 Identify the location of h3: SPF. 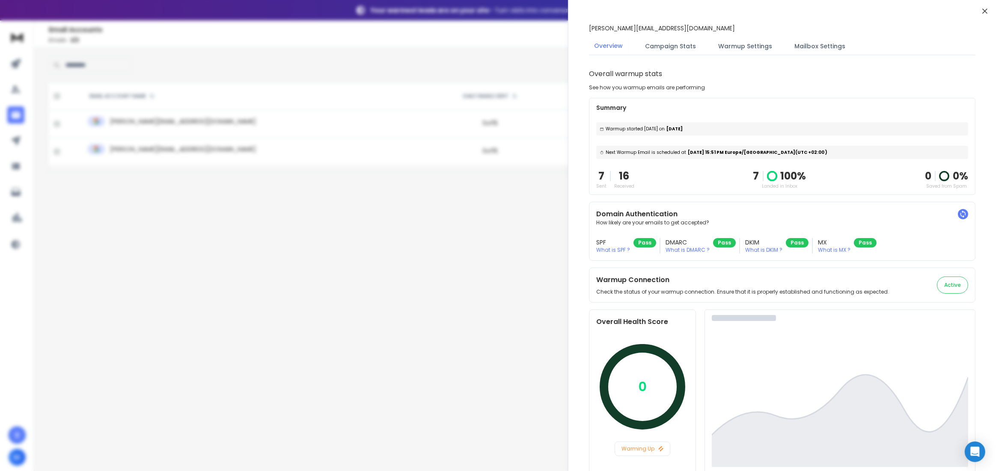
(613, 243).